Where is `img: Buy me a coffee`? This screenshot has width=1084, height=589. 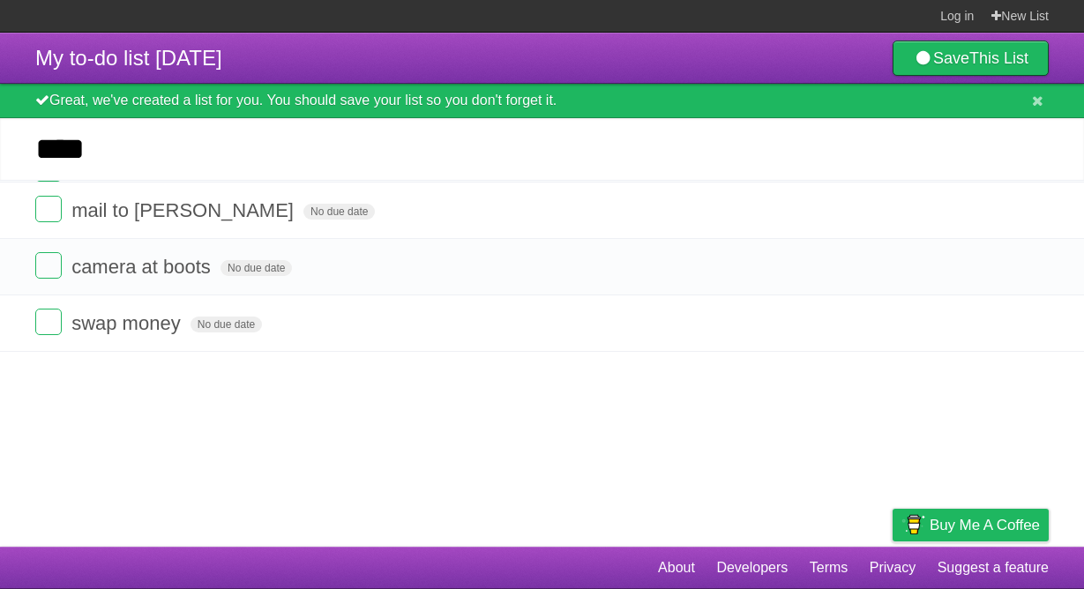
img: Buy me a coffee is located at coordinates (913, 525).